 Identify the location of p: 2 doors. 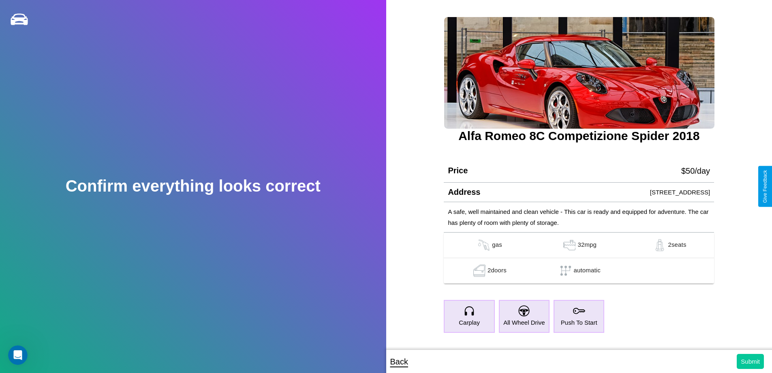
(497, 270).